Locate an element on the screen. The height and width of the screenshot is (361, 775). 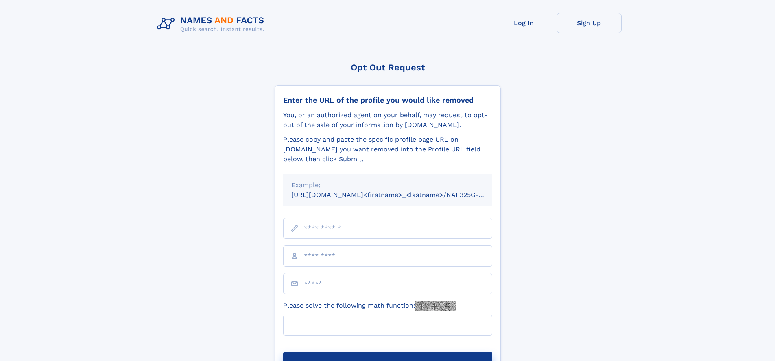
a: Sign Up is located at coordinates (589, 23).